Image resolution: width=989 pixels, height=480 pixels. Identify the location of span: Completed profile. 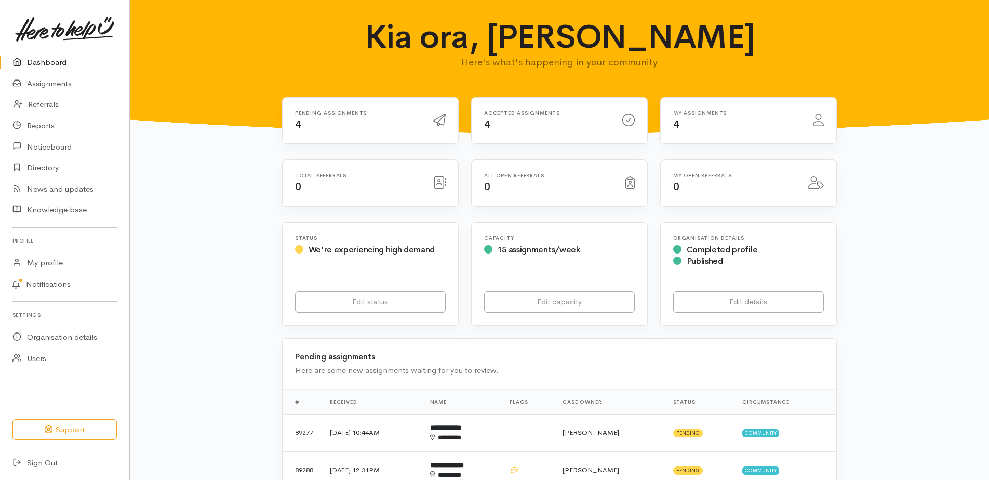
(722, 249).